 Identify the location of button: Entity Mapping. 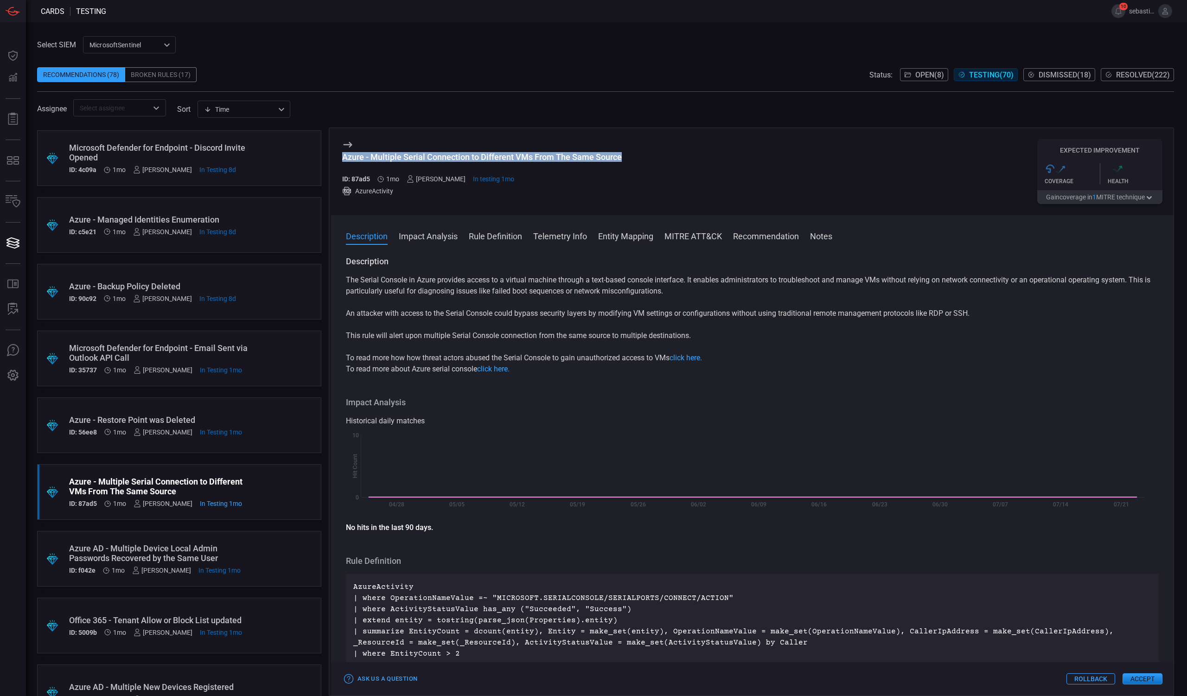
(625, 235).